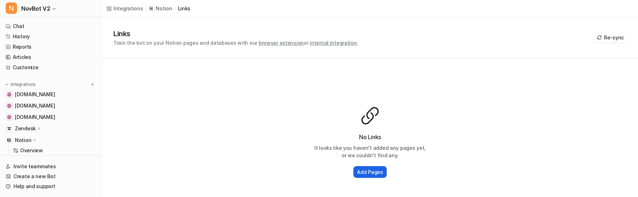  What do you see at coordinates (281, 43) in the screenshot?
I see `span: browser extension` at bounding box center [281, 43].